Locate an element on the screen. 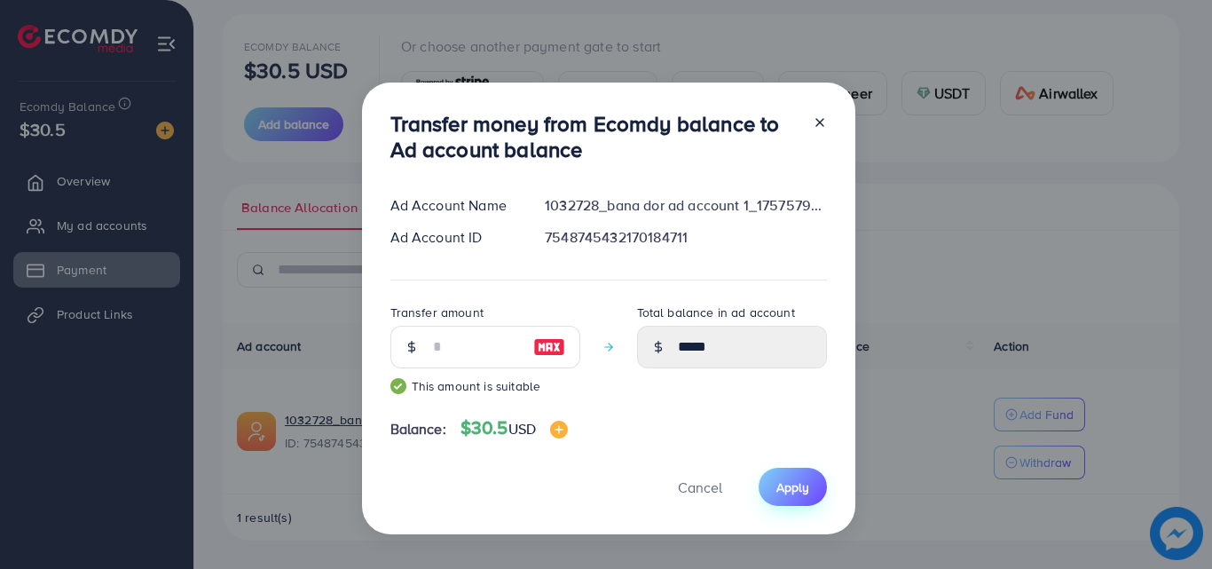  span: Cancel is located at coordinates (700, 487).